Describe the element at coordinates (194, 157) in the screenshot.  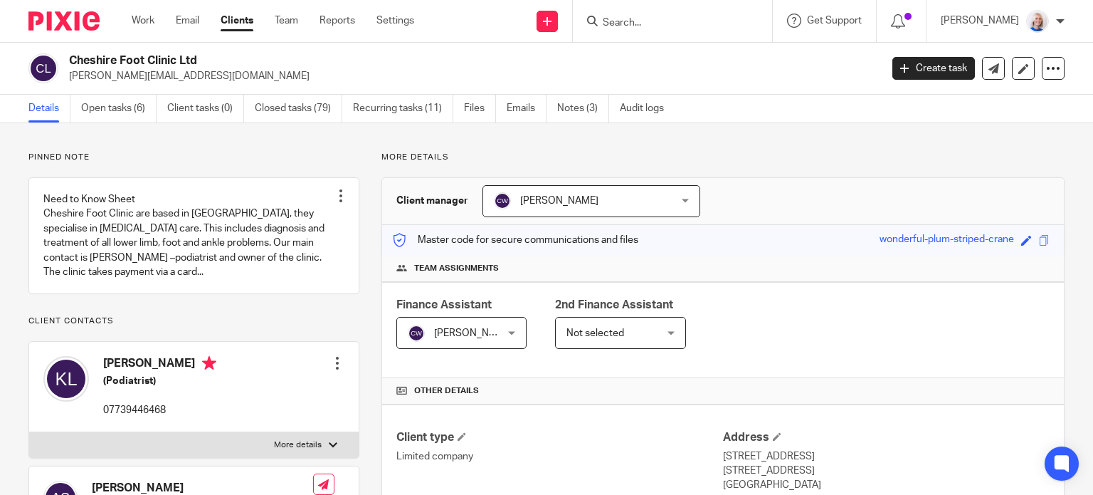
I see `p: Pinned note` at that location.